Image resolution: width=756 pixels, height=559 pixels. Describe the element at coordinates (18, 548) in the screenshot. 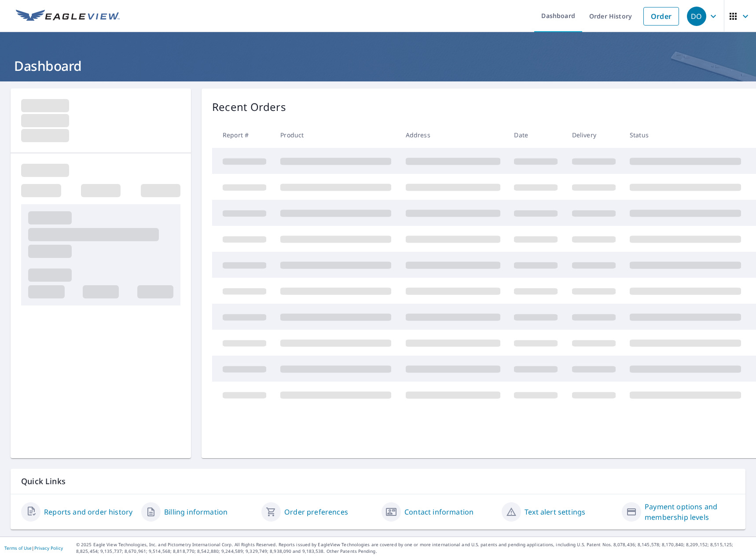

I see `a: Terms of Use` at that location.